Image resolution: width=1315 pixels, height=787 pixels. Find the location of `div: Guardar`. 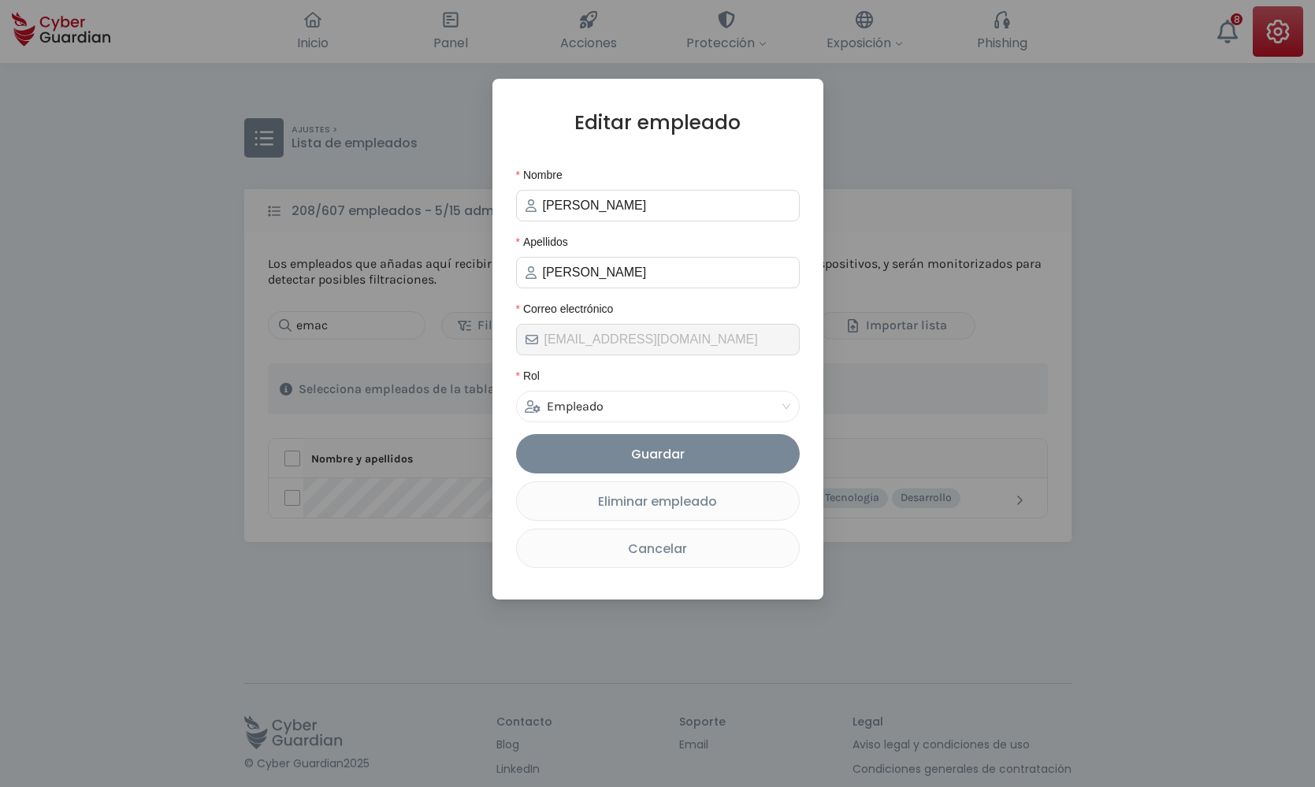

div: Guardar is located at coordinates (658, 454).